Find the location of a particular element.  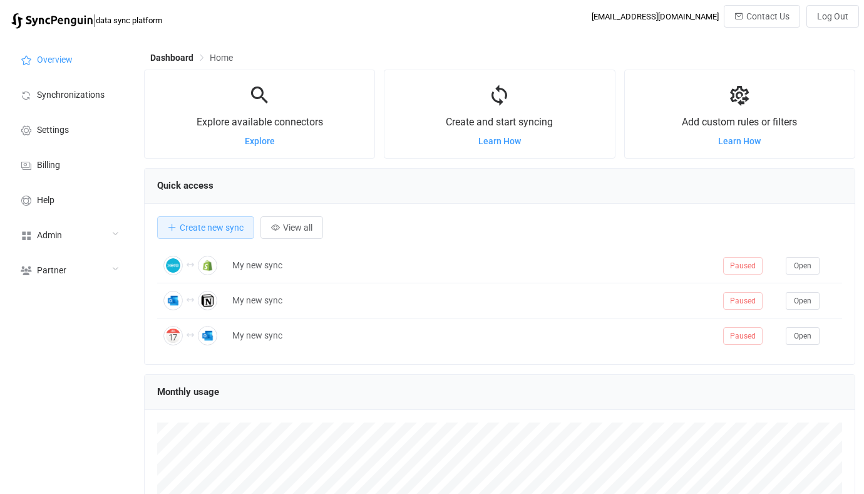

div: Breadcrumb is located at coordinates (192, 58).